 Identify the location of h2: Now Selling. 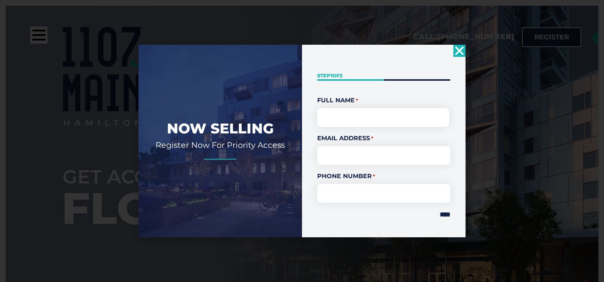
(220, 129).